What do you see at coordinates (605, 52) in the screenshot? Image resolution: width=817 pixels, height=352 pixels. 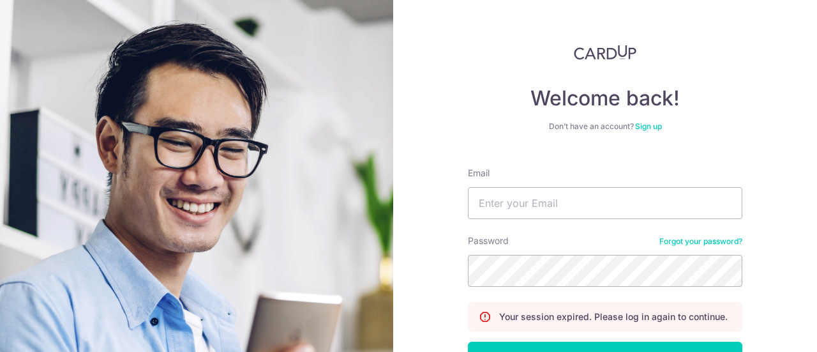 I see `img: CardUp Logo` at bounding box center [605, 52].